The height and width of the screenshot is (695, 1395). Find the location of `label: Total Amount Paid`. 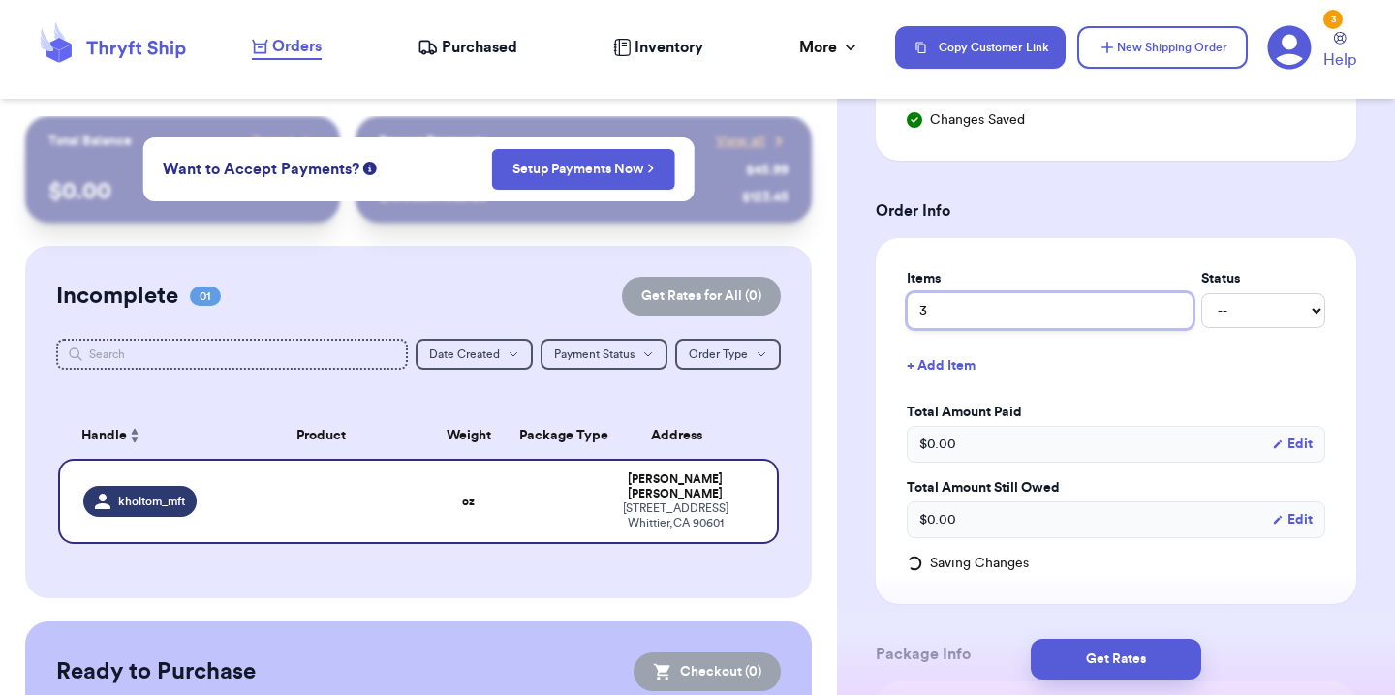

label: Total Amount Paid is located at coordinates (1116, 413).